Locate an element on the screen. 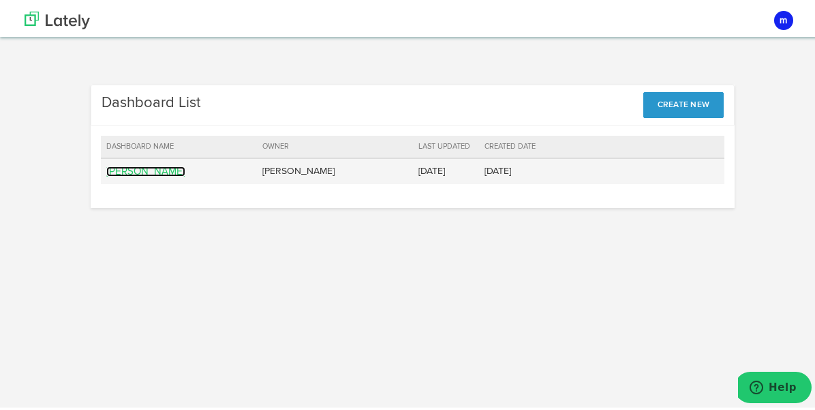 Image resolution: width=815 pixels, height=410 pixels. a: Create New is located at coordinates (684, 102).